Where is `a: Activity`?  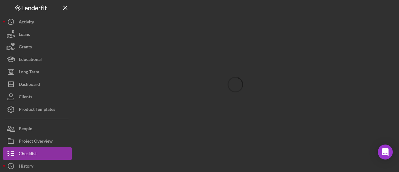 a: Activity is located at coordinates (37, 22).